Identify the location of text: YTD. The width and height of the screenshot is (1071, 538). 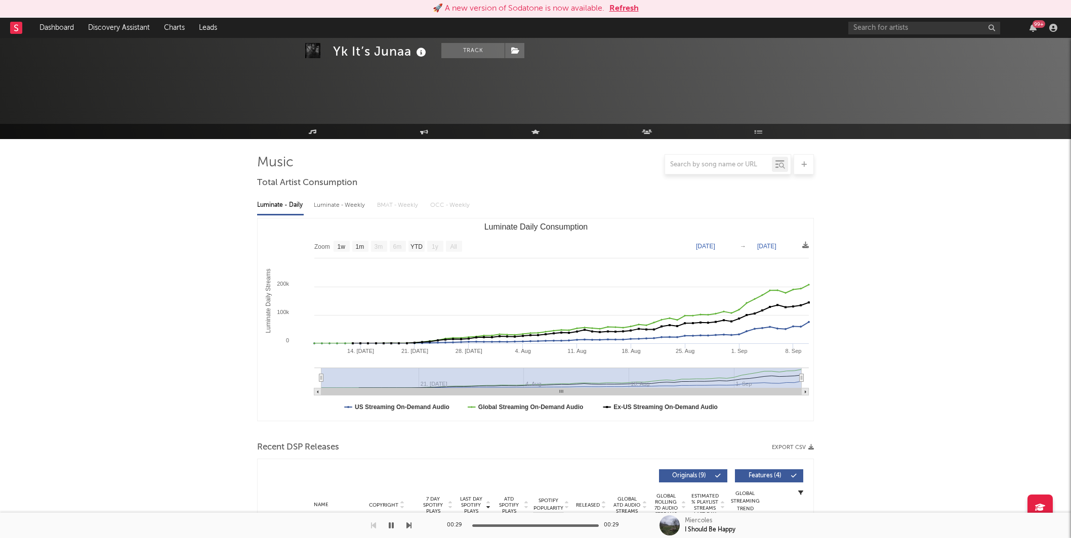
(416, 247).